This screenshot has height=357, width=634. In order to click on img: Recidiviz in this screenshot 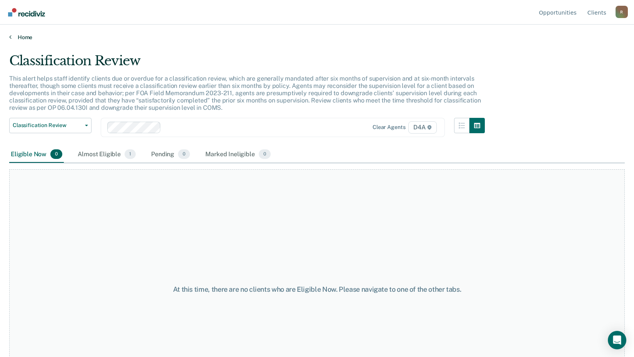, I will do `click(27, 12)`.